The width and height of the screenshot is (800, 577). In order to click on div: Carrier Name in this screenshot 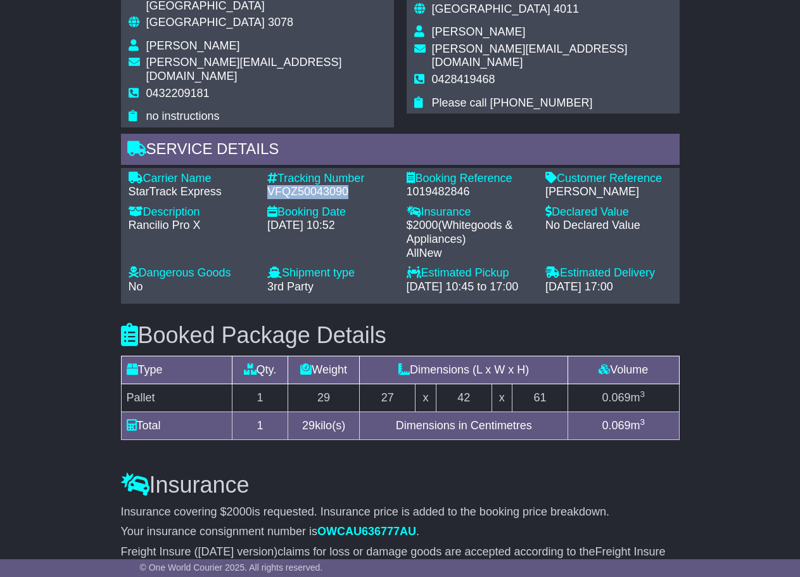, I will do `click(192, 179)`.